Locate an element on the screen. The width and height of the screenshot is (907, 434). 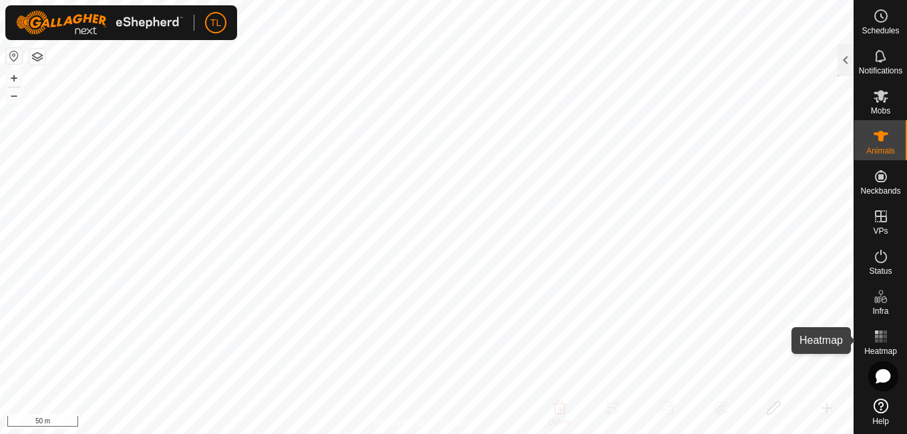
button: Reset Map is located at coordinates (14, 56).